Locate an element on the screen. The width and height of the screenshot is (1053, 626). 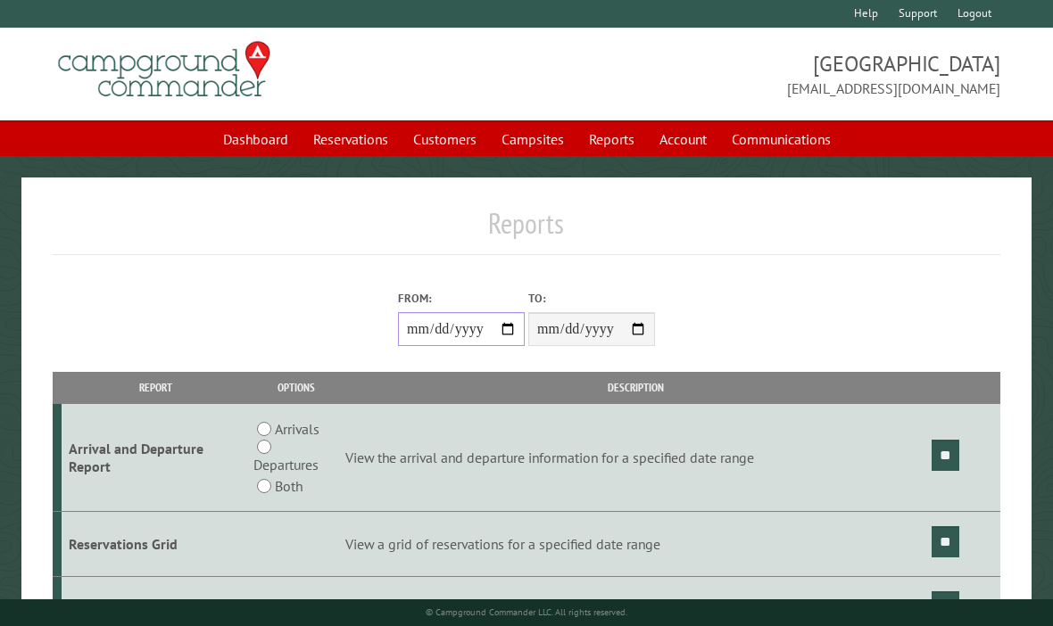
a: Reports is located at coordinates (611, 139).